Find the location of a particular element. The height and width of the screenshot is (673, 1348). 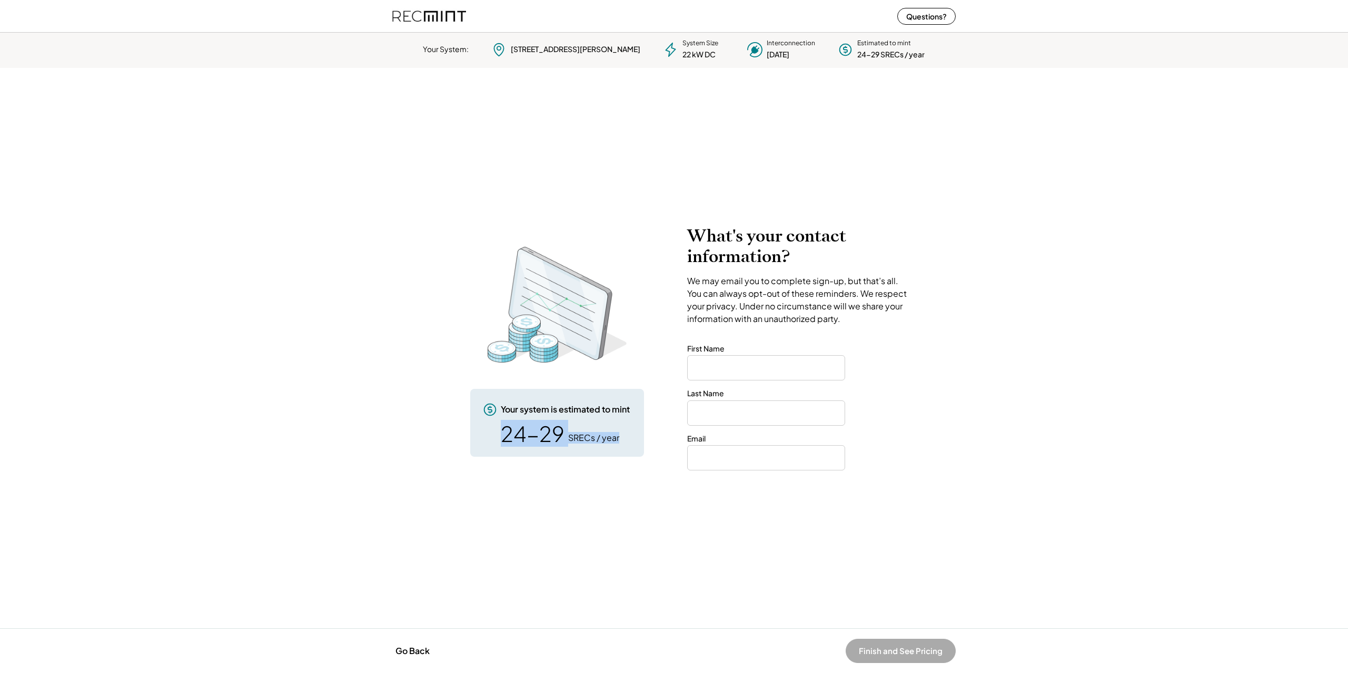

img: RecMintArtboard%203%20copy%204.png is located at coordinates (557, 305).